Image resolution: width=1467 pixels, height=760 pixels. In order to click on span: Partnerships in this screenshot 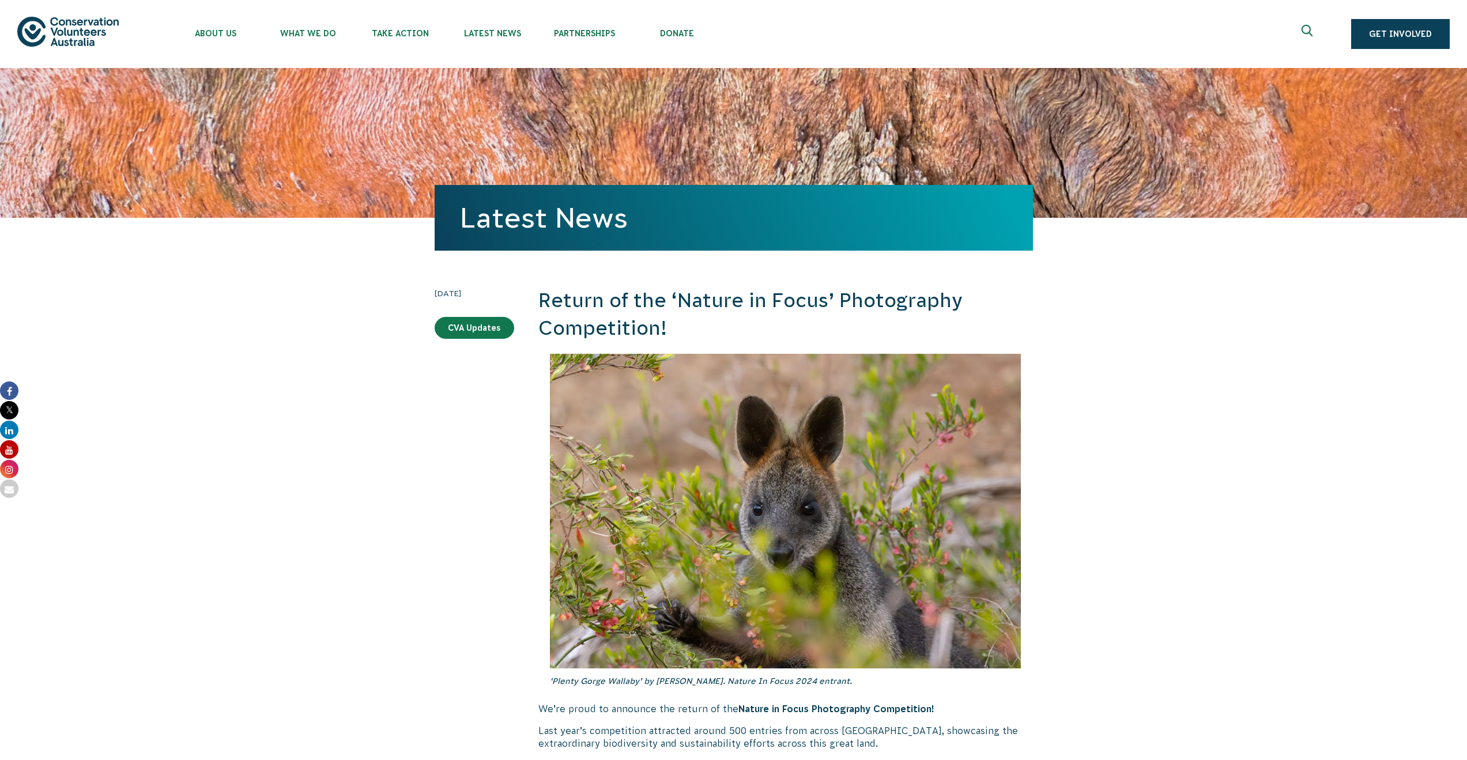, I will do `click(585, 33)`.